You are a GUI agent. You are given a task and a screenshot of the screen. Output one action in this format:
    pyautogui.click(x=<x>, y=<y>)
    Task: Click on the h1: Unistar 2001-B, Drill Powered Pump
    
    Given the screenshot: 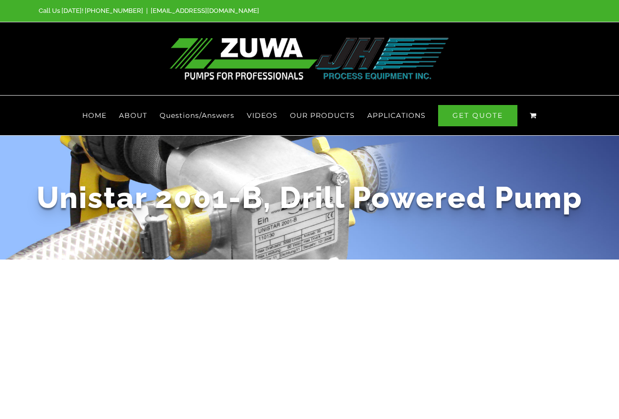 What is the action you would take?
    pyautogui.click(x=310, y=198)
    